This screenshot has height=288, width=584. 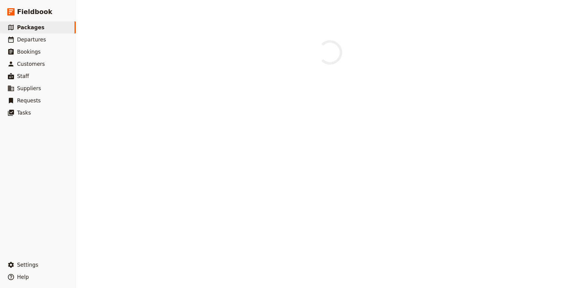 I want to click on span: Bookings, so click(x=29, y=52).